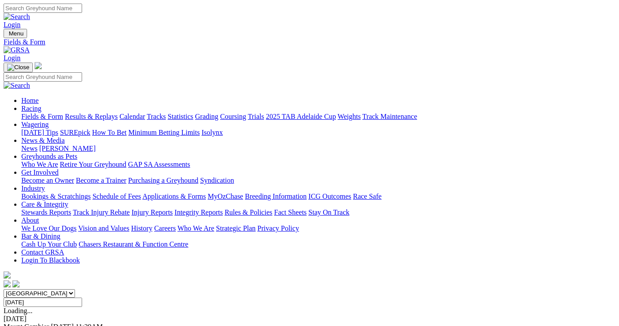 This screenshot has width=619, height=326. Describe the element at coordinates (255, 116) in the screenshot. I see `a: Trials` at that location.